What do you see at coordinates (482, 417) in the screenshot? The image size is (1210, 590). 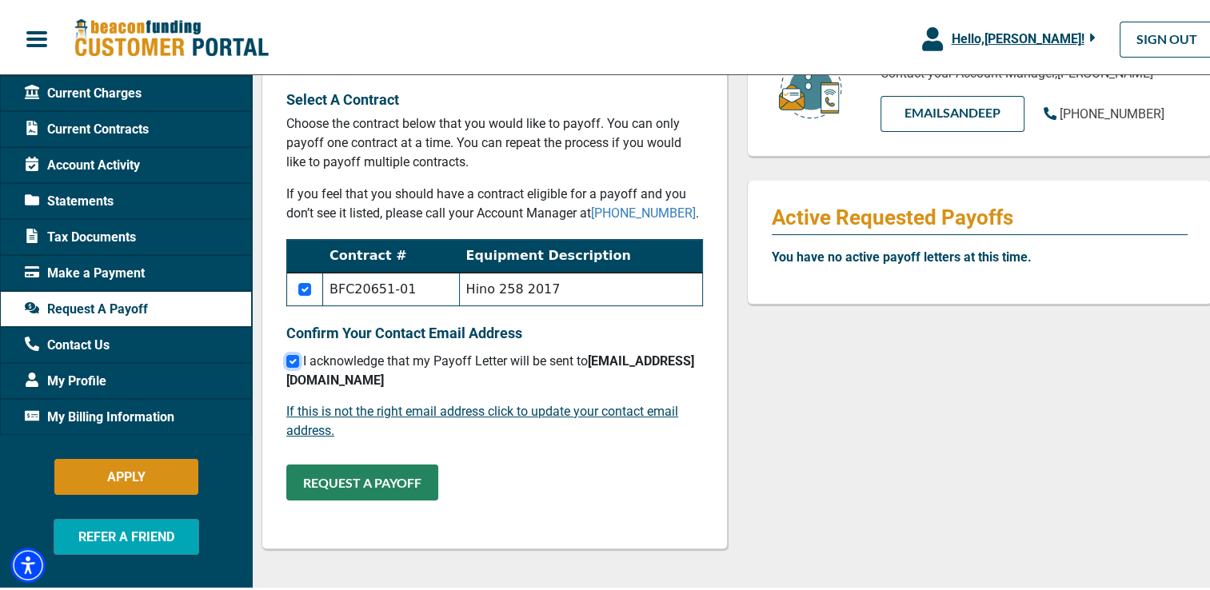 I see `a: If this is not the right email address click to update your contact email address.` at bounding box center [482, 417].